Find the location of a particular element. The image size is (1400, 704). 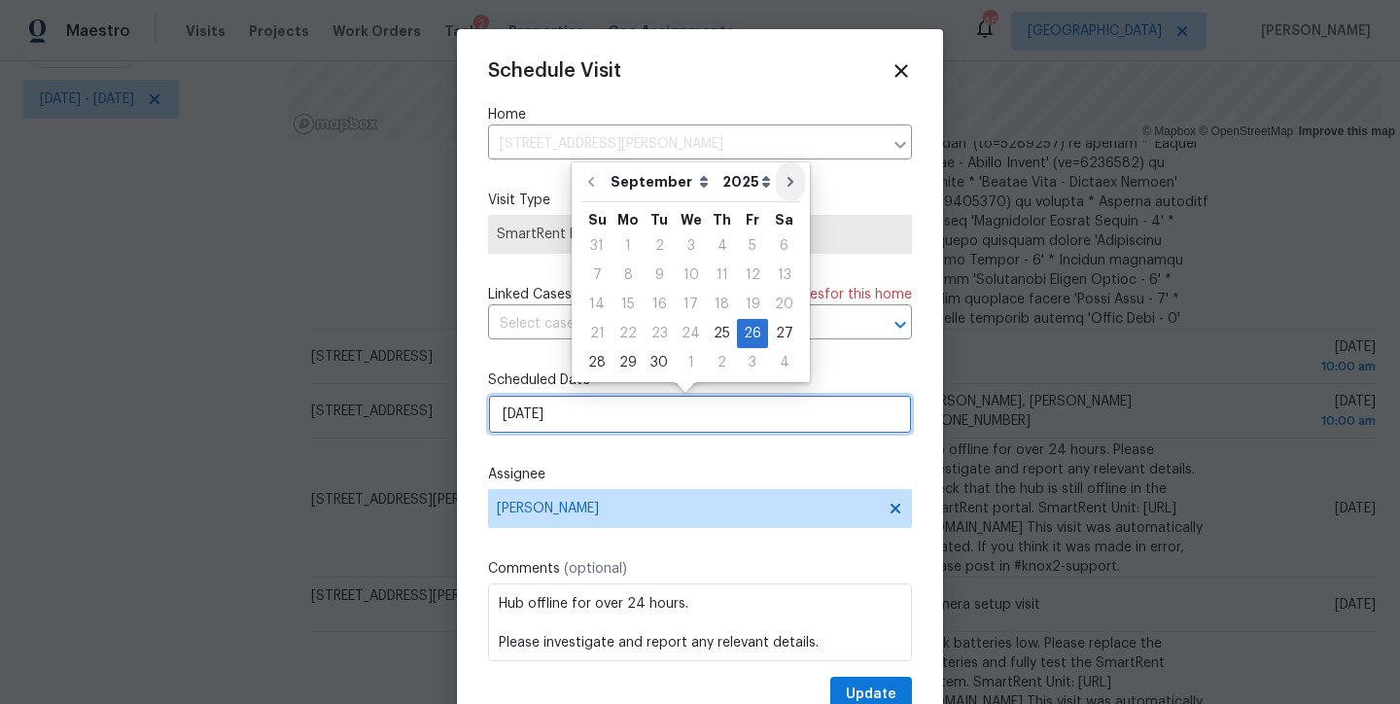

button: Go to next month is located at coordinates (790, 182).